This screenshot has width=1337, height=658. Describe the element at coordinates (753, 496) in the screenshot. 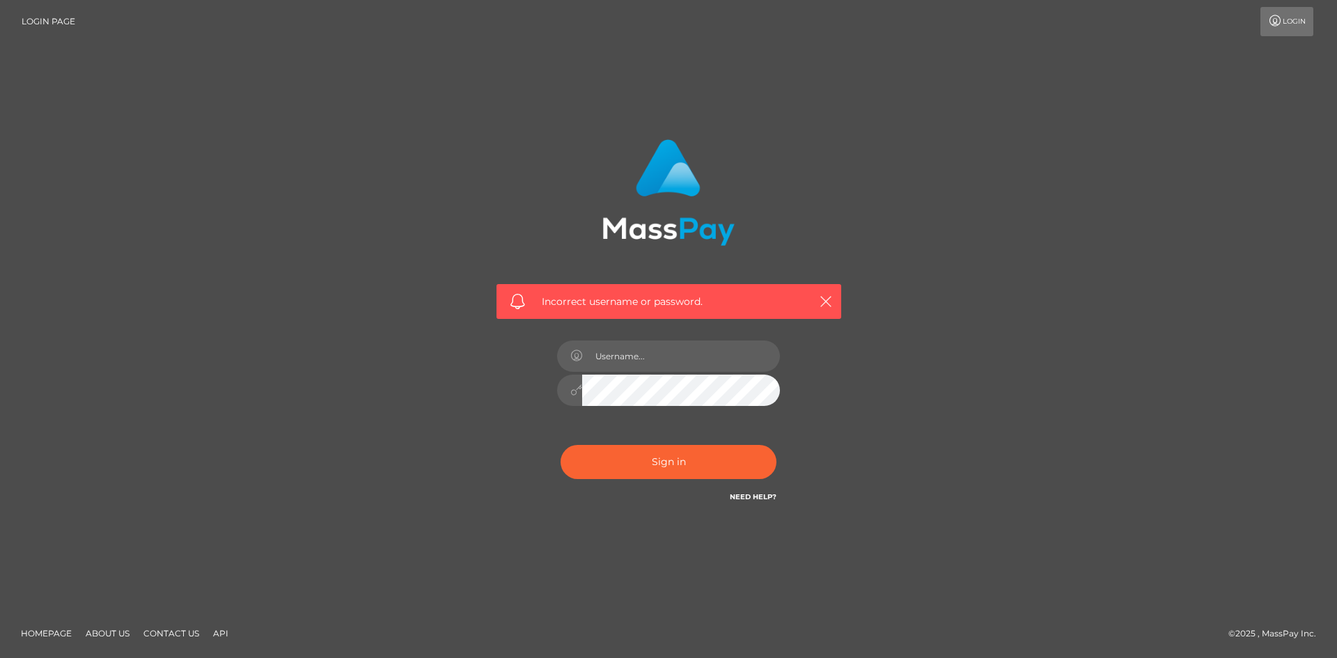

I see `a: Need Help?` at that location.